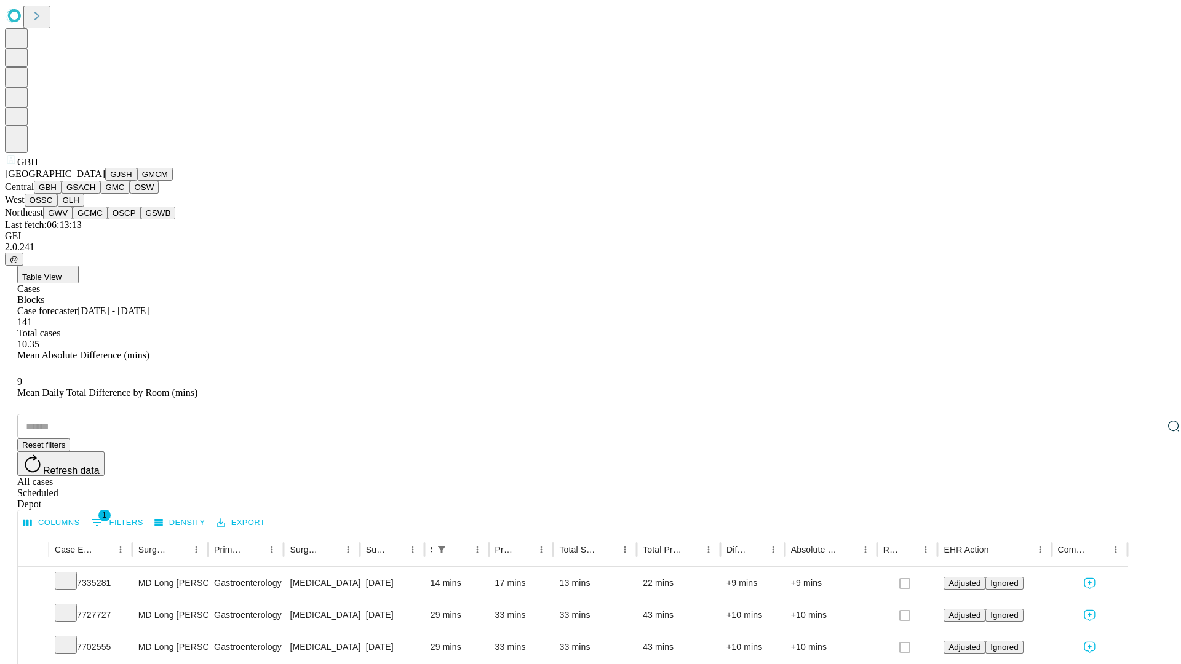  What do you see at coordinates (752, 583) in the screenshot?
I see `div: +9 mins` at bounding box center [752, 583].